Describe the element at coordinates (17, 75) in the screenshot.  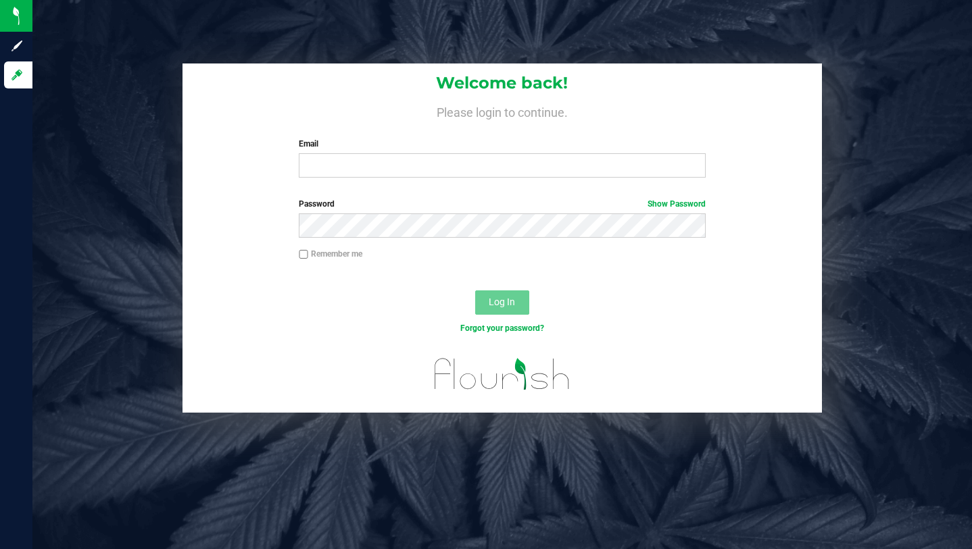
I see `inline-svg: Log in` at that location.